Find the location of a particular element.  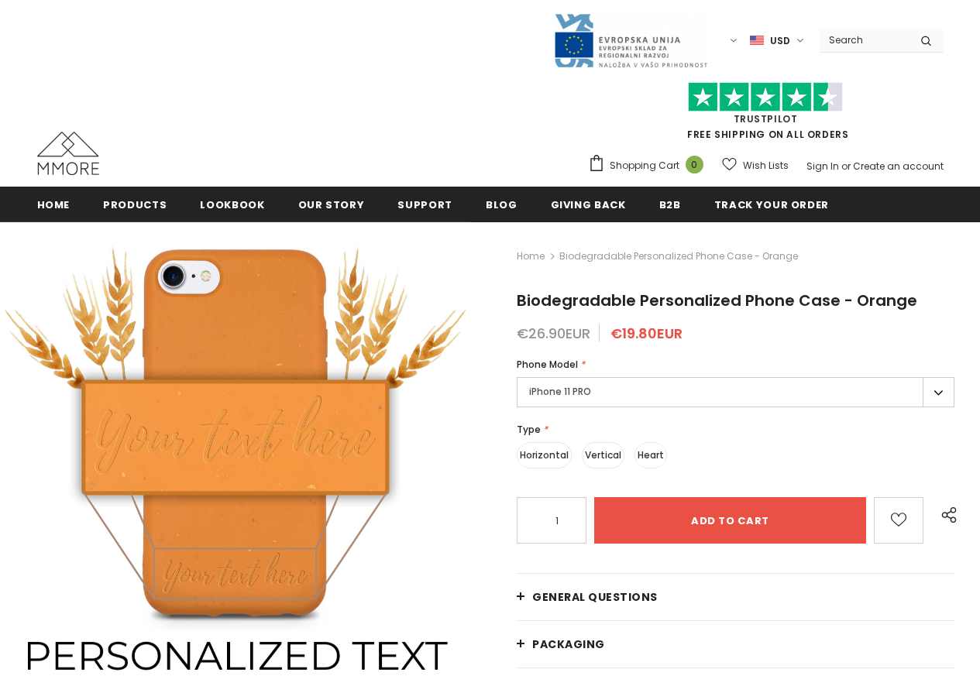

a: Create an account is located at coordinates (898, 166).